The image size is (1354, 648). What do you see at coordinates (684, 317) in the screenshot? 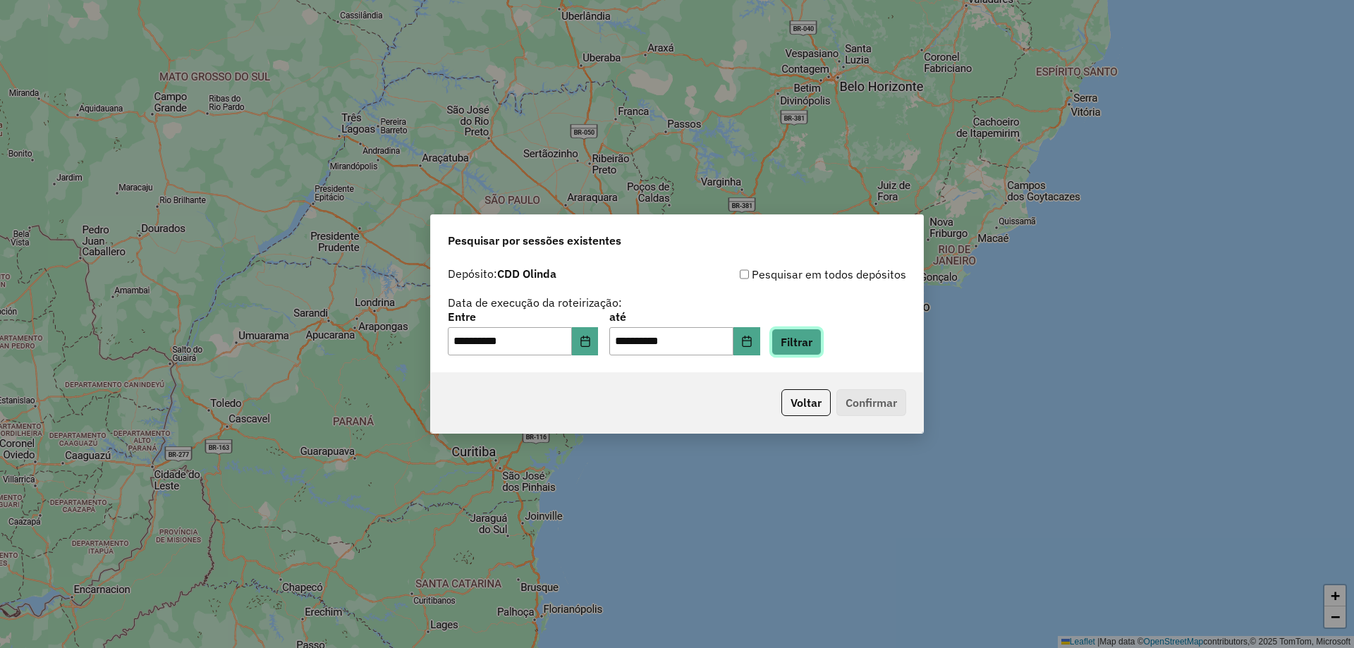
I see `label: até` at bounding box center [684, 317].